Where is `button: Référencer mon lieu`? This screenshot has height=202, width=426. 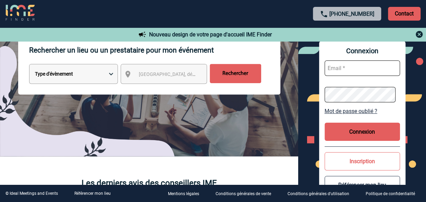 button: Référencer mon lieu is located at coordinates (363, 185).